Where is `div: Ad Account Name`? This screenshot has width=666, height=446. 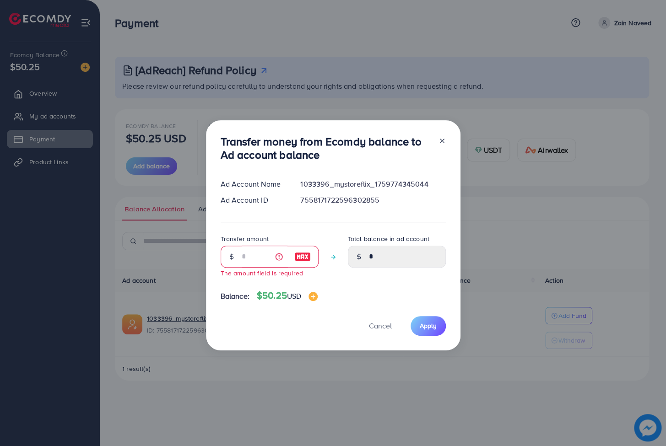
div: Ad Account Name is located at coordinates (253, 184).